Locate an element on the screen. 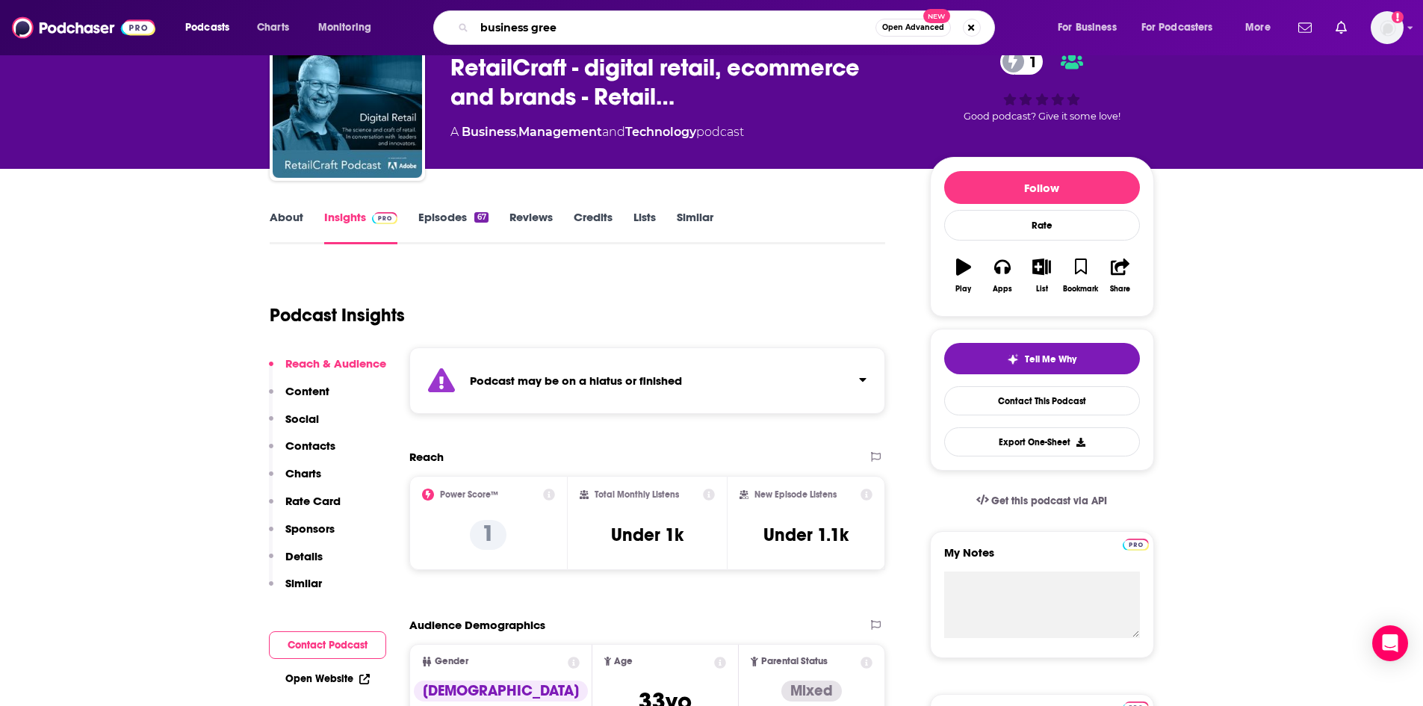 This screenshot has height=706, width=1423. div: List is located at coordinates (1042, 289).